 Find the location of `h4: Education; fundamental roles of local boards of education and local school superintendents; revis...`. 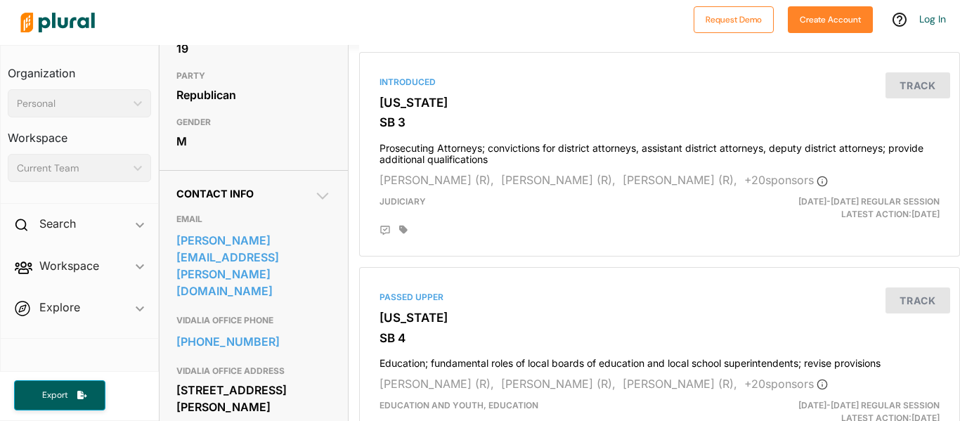

h4: Education; fundamental roles of local boards of education and local school superintendents; revis... is located at coordinates (659, 360).